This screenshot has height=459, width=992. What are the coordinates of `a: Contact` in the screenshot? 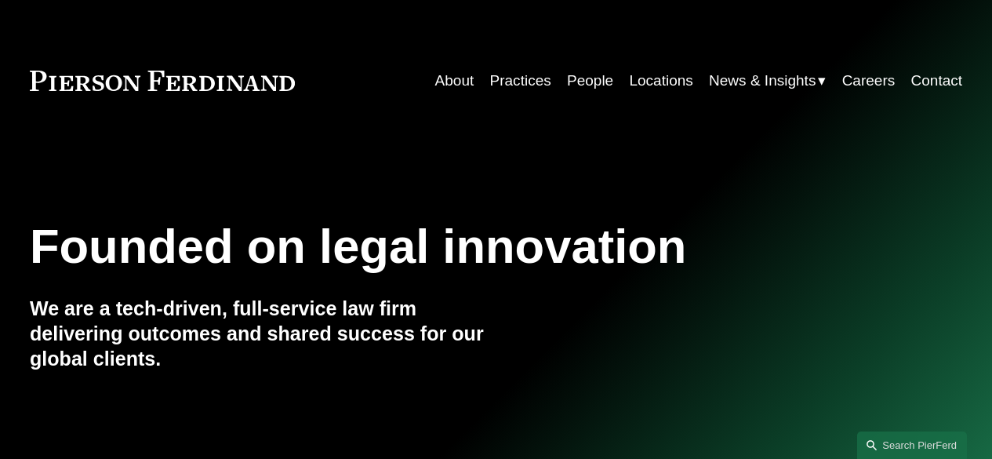 It's located at (937, 81).